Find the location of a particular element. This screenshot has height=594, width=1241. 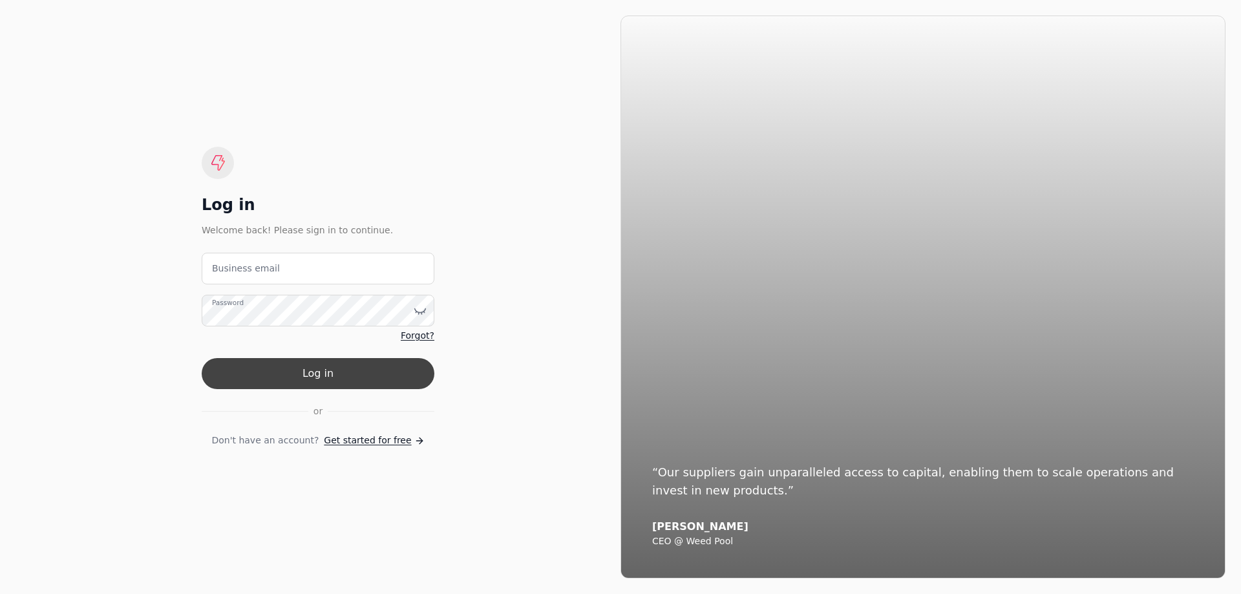

span: or is located at coordinates (318, 411).